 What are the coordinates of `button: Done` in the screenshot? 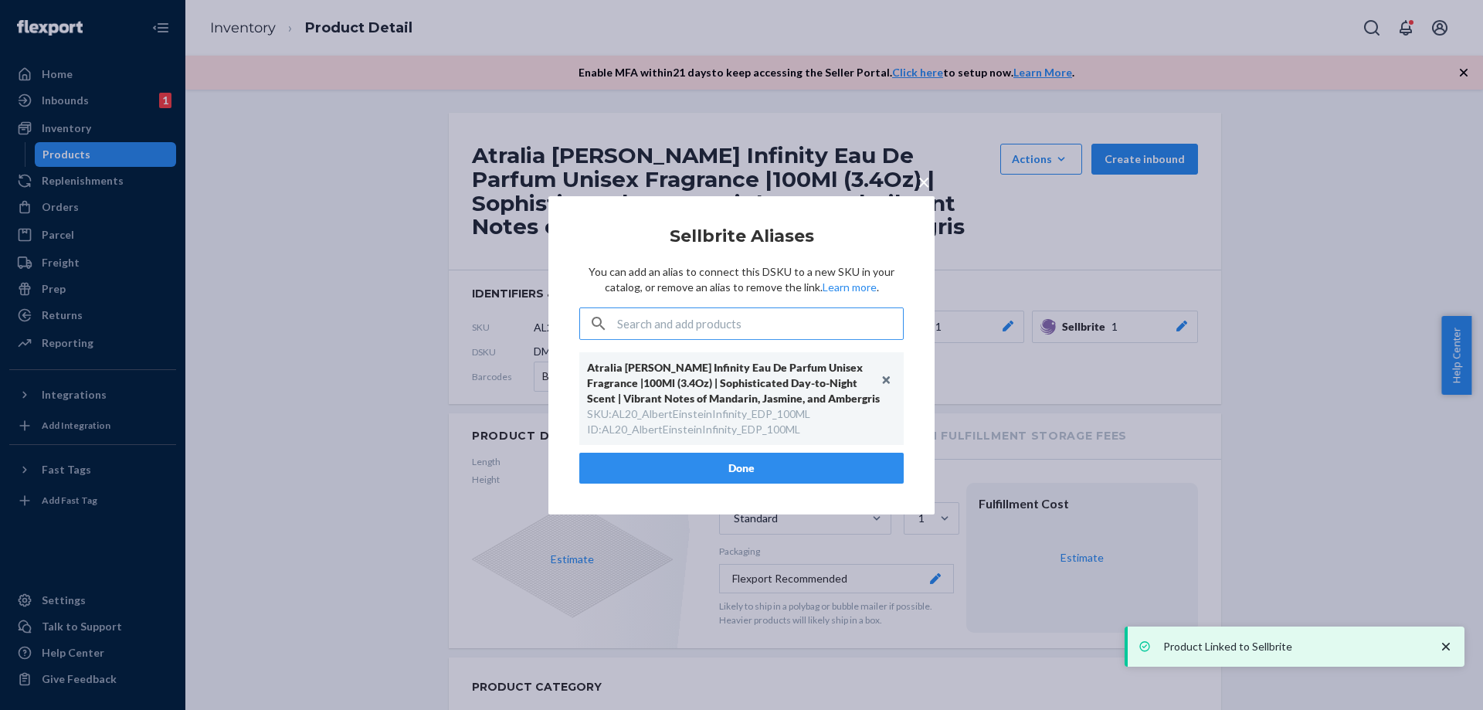 It's located at (742, 468).